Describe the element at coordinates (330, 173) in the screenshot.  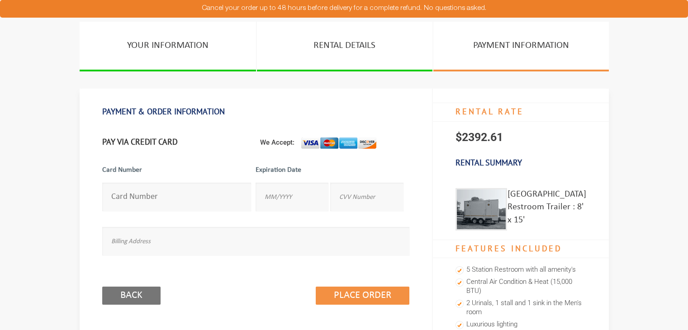
I see `label: Expiration Date` at that location.